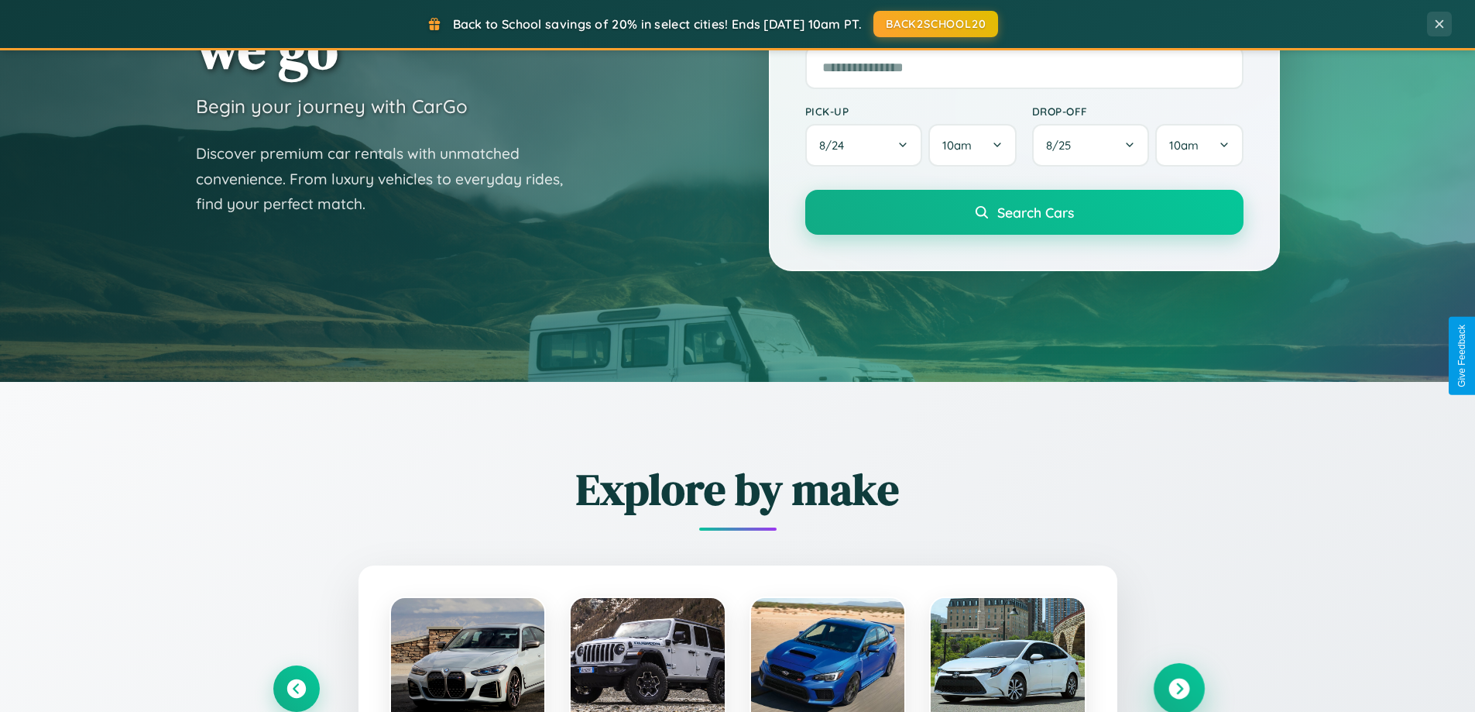 This screenshot has width=1475, height=712. What do you see at coordinates (1462, 355) in the screenshot?
I see `div: Give Feedback` at bounding box center [1462, 355].